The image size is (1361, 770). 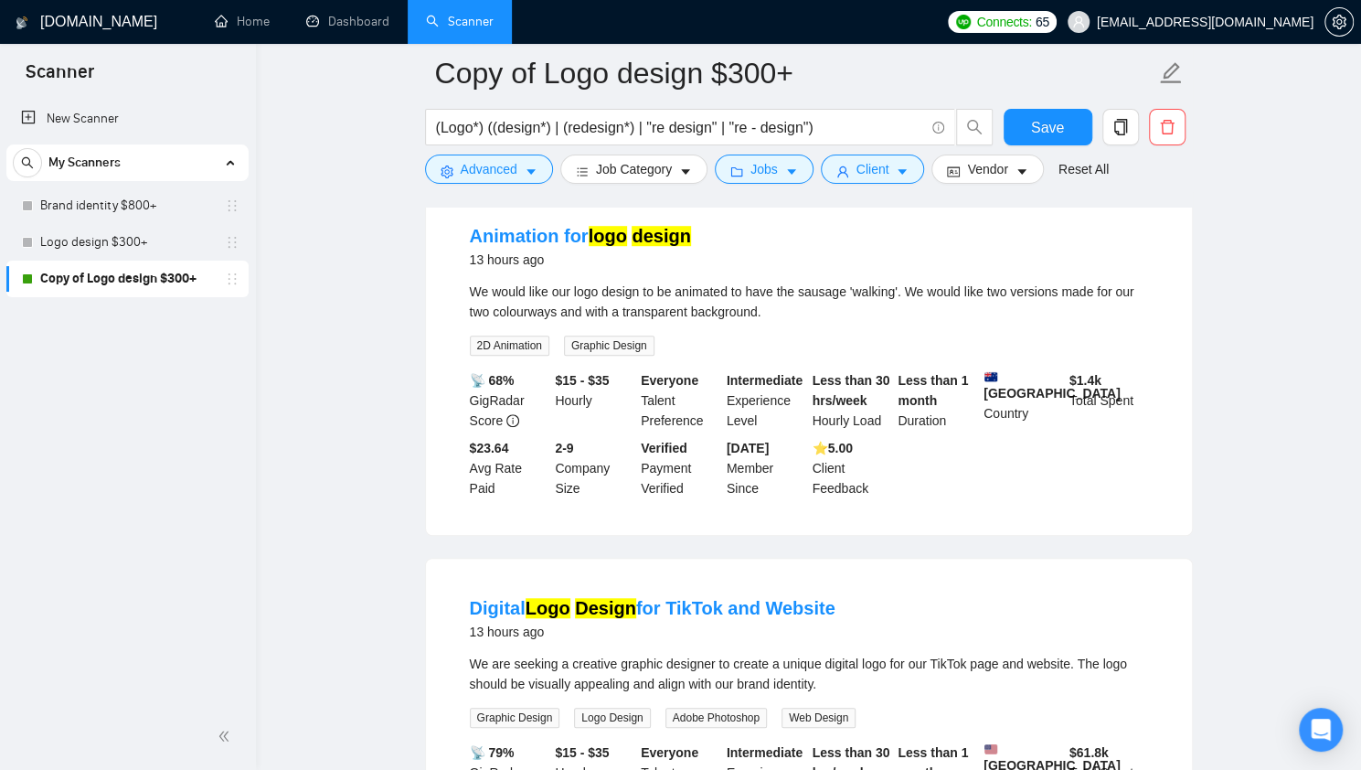 What do you see at coordinates (1339, 22) in the screenshot?
I see `a: setting` at bounding box center [1339, 22].